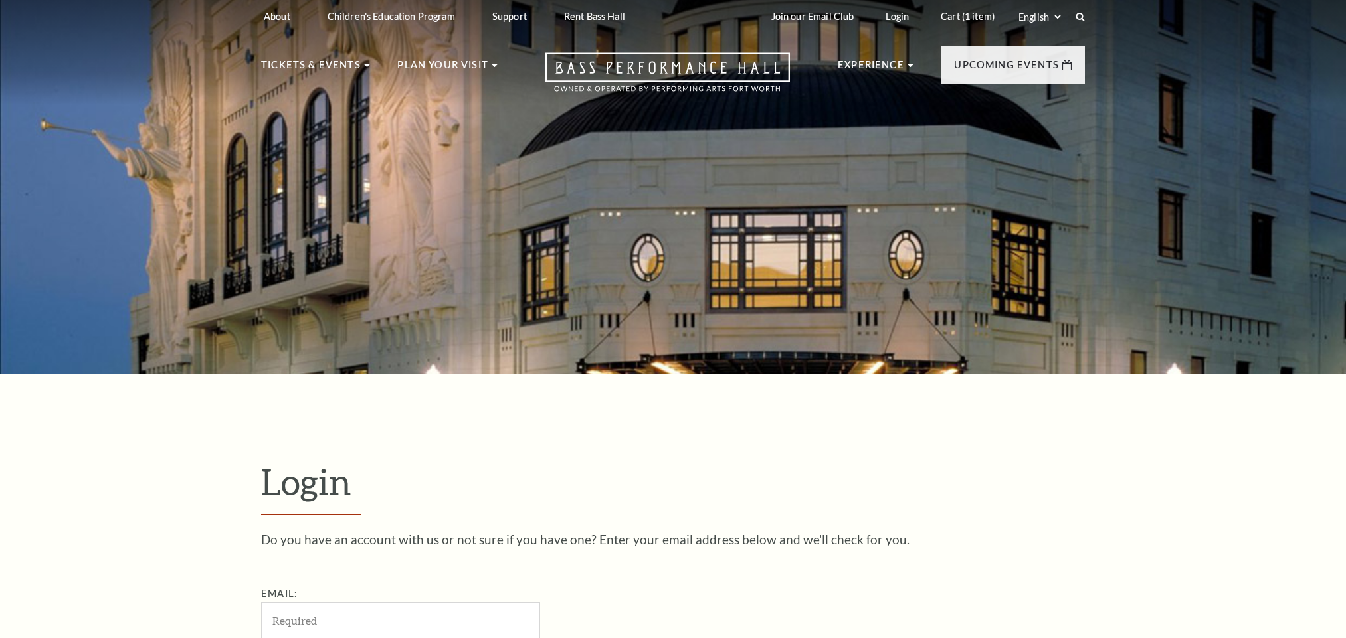 Image resolution: width=1346 pixels, height=638 pixels. I want to click on p: Children's Education Program, so click(391, 16).